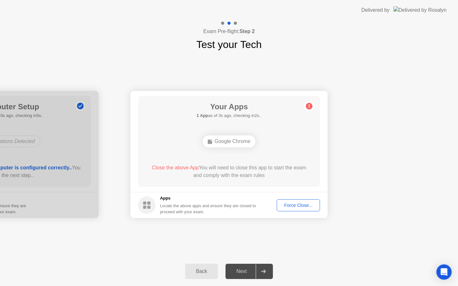 This screenshot has width=458, height=286. Describe the element at coordinates (298, 206) in the screenshot. I see `div: Force Close...` at that location.